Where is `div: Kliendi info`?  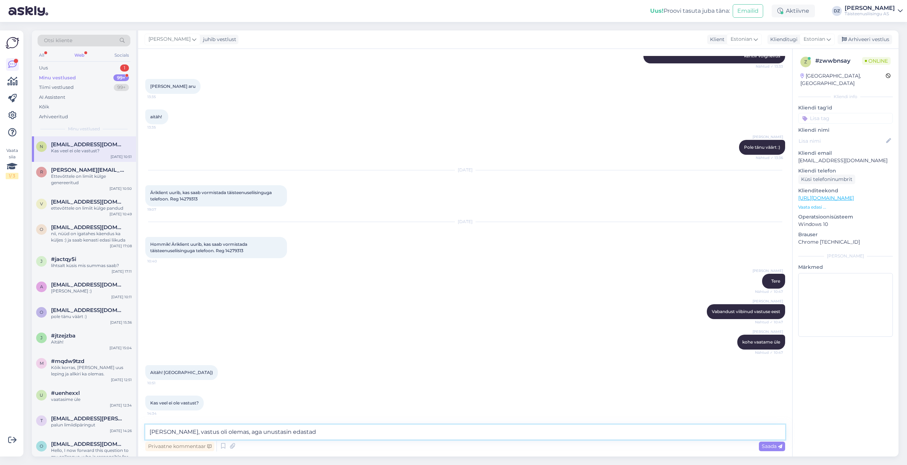
div: Kliendi info is located at coordinates (845, 97).